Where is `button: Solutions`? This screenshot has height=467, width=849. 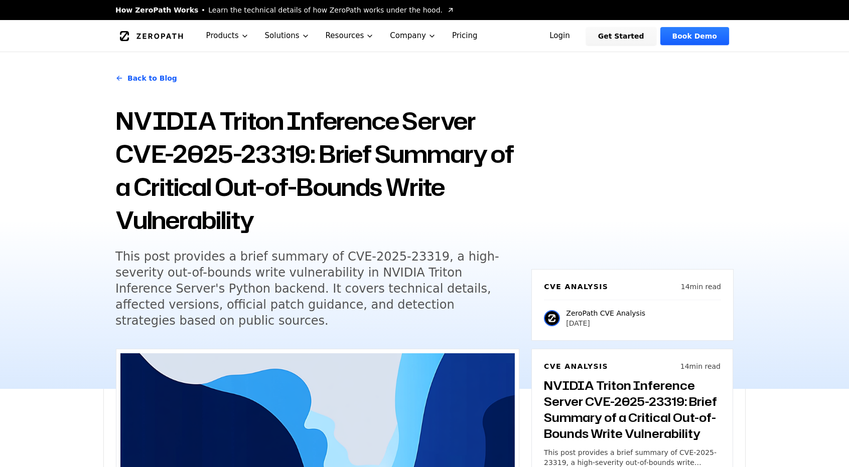 button: Solutions is located at coordinates (287, 36).